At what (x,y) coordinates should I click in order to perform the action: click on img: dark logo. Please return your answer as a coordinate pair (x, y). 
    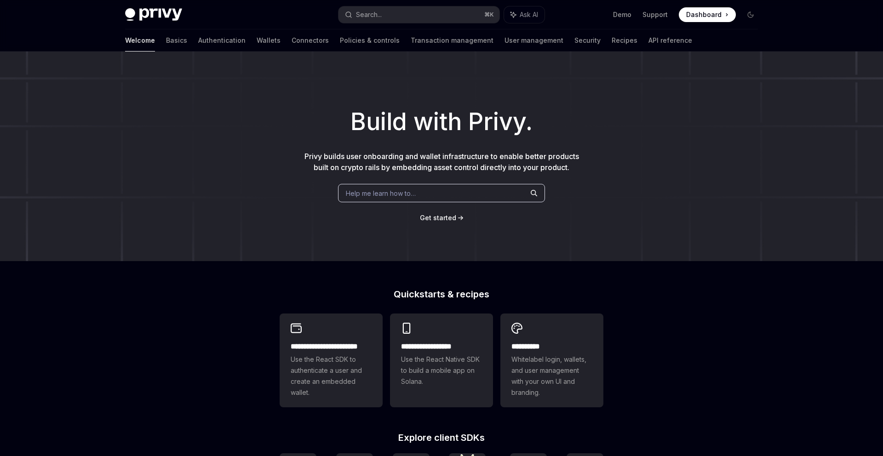
    Looking at the image, I should click on (154, 15).